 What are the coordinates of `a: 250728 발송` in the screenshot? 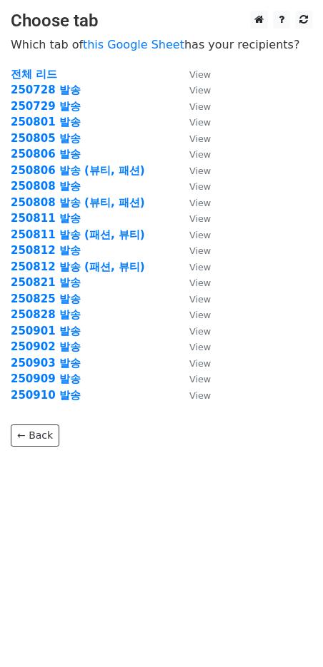 It's located at (46, 90).